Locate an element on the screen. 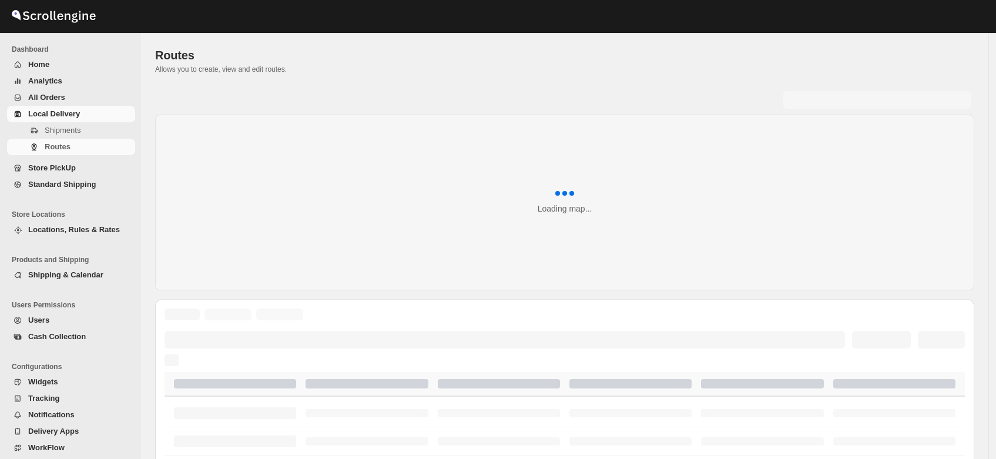 The width and height of the screenshot is (996, 459). span: Store PickUp is located at coordinates (52, 167).